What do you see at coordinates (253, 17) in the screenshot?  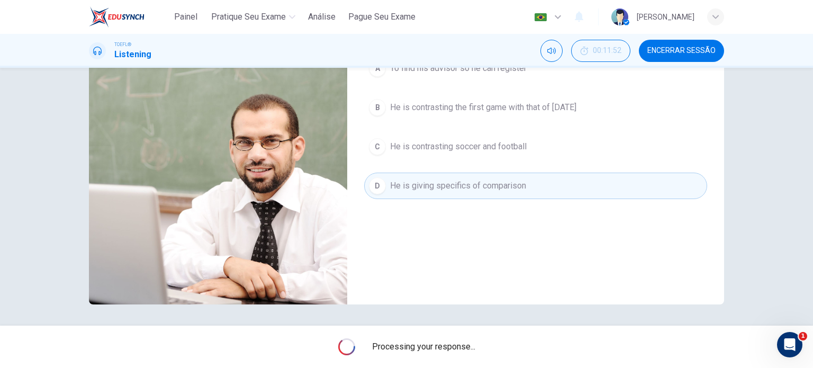 I see `button: Pratique seu exame` at bounding box center [253, 17].